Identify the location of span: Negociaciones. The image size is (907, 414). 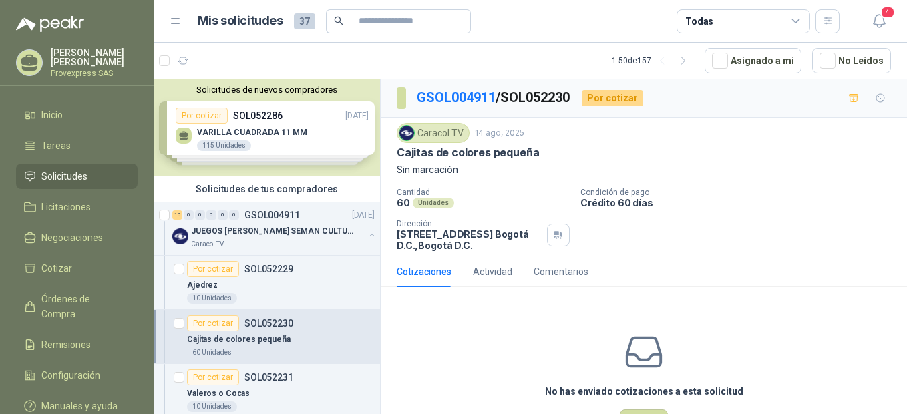
(72, 238).